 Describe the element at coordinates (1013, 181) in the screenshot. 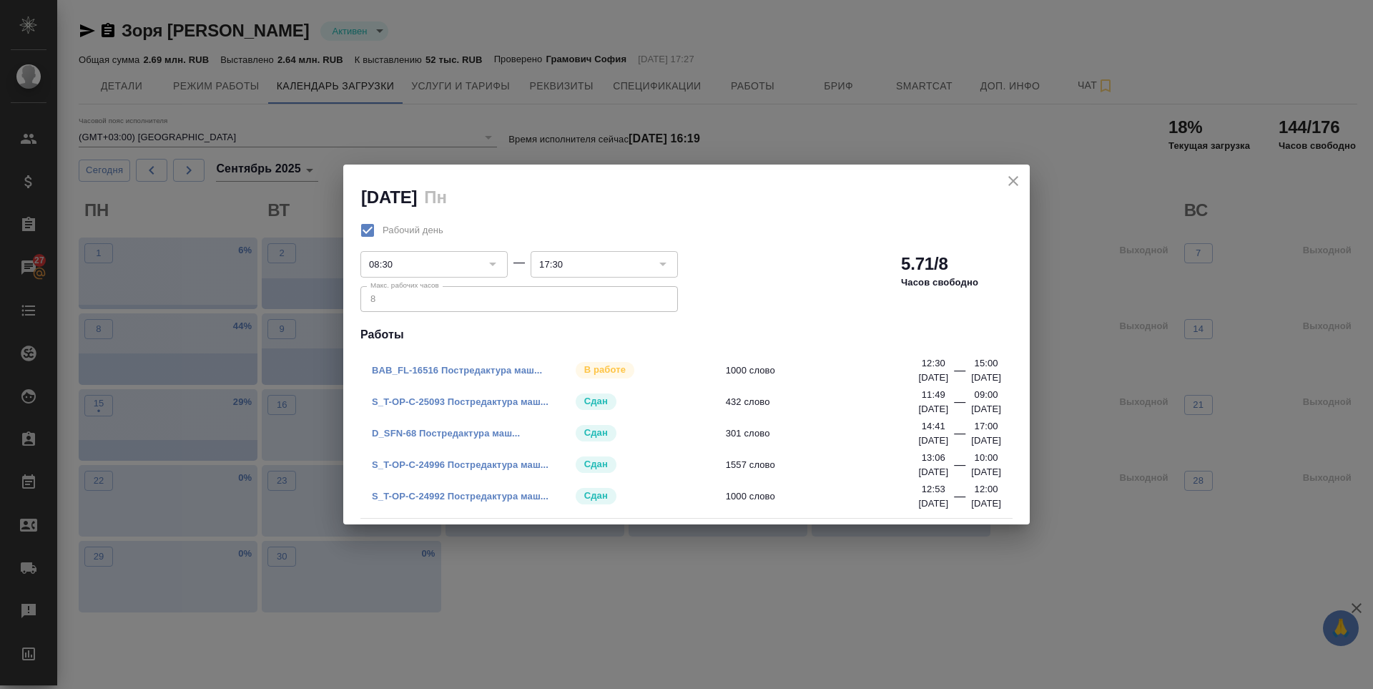

I see `button: close` at that location.